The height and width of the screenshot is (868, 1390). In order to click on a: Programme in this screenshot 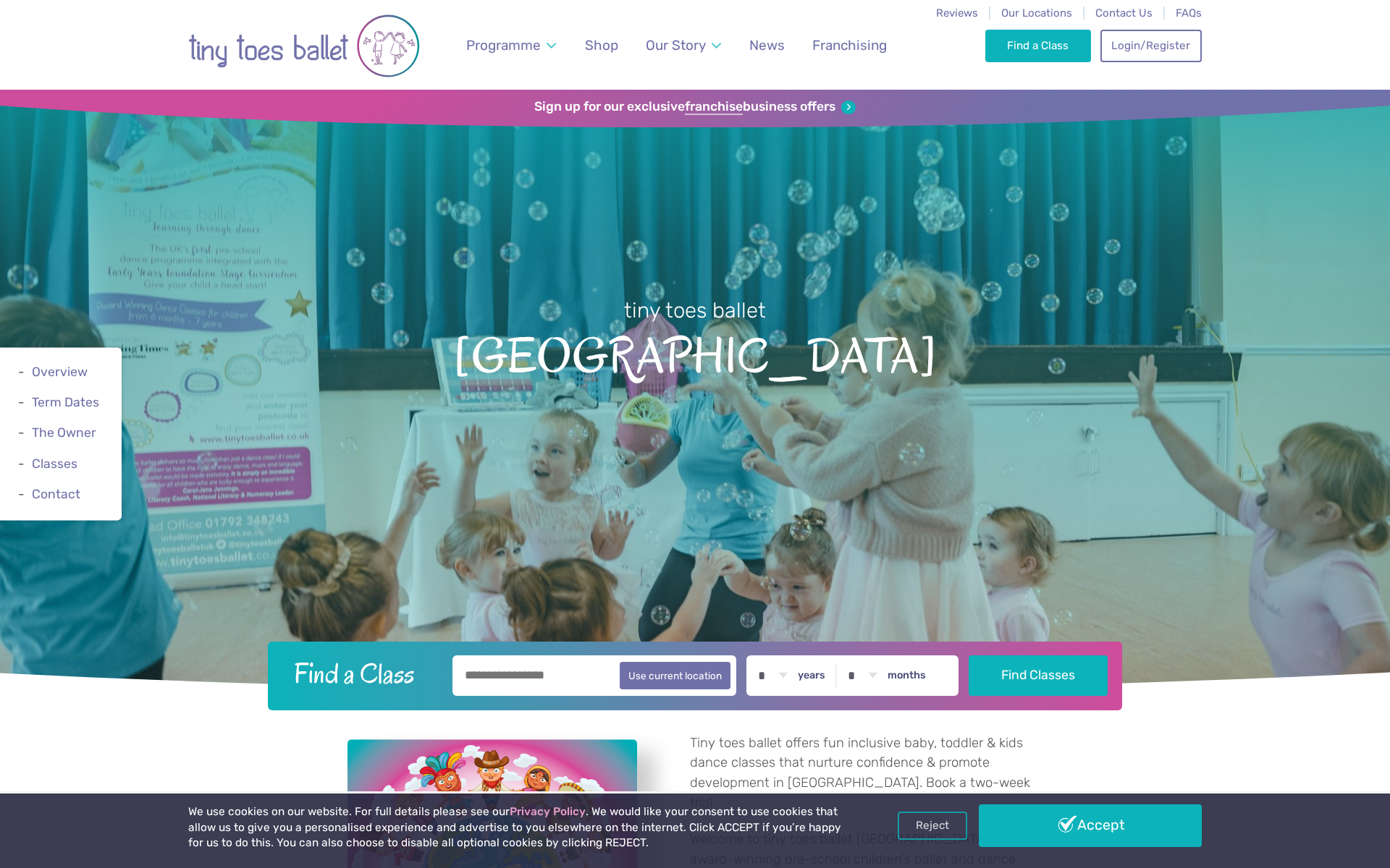, I will do `click(511, 45)`.